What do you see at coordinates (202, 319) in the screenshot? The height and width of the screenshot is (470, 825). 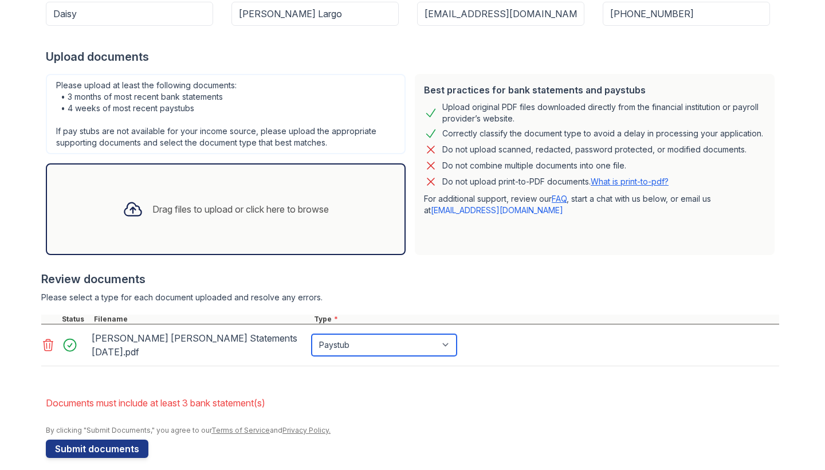 I see `div: Filename` at bounding box center [202, 319].